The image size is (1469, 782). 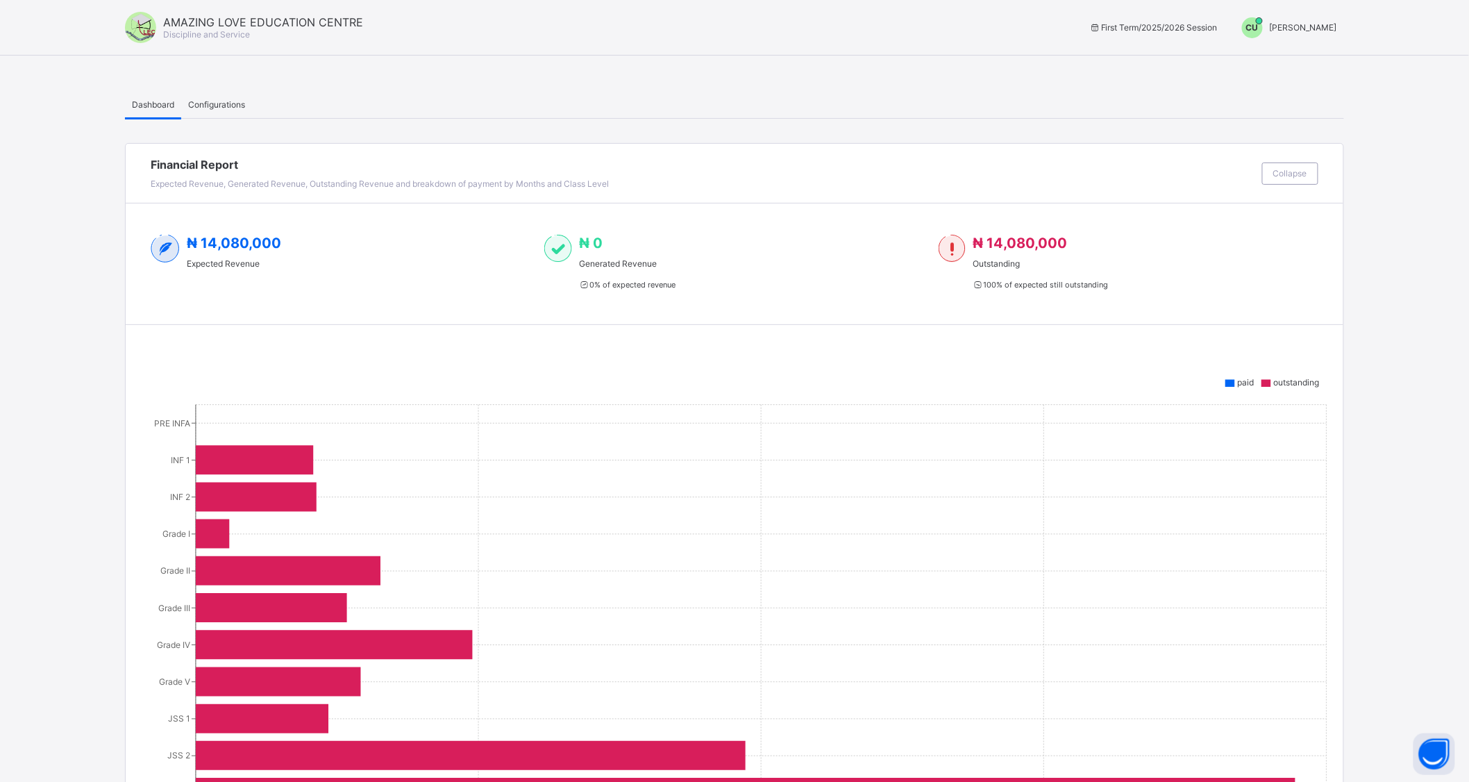 I want to click on span: Discipline and Service, so click(x=206, y=34).